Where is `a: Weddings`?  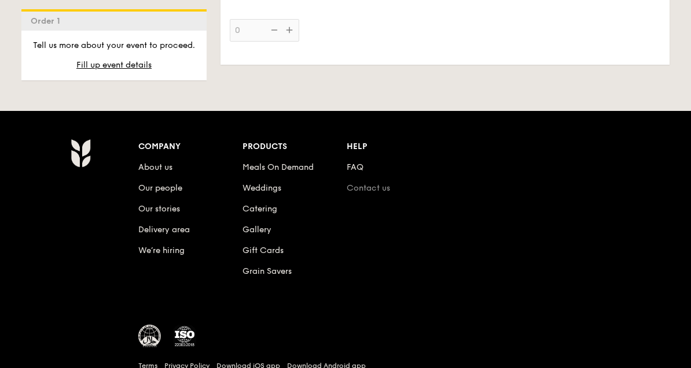
a: Weddings is located at coordinates (261, 188).